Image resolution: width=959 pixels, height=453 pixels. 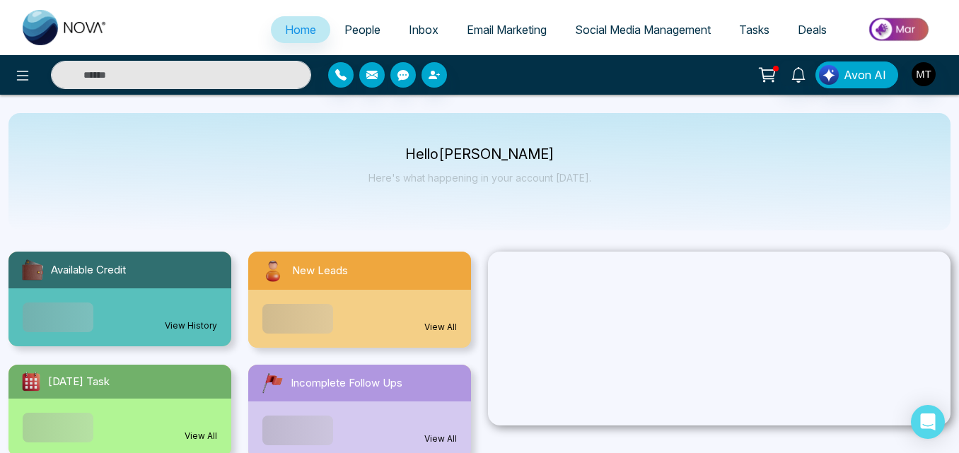 What do you see at coordinates (899, 29) in the screenshot?
I see `img: Market-place.gif` at bounding box center [899, 29].